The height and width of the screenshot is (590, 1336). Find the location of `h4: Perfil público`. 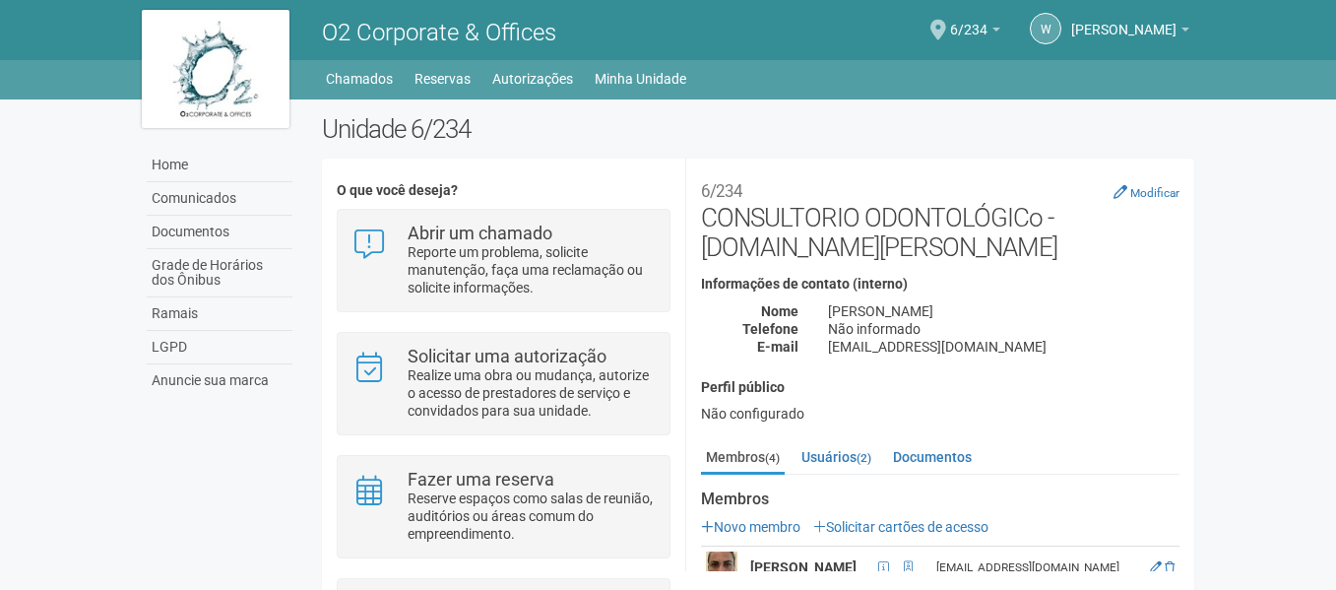

h4: Perfil público is located at coordinates (940, 387).